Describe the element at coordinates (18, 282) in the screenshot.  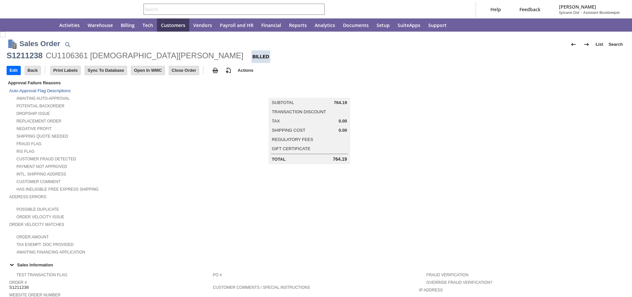
I see `a: Order #` at that location.